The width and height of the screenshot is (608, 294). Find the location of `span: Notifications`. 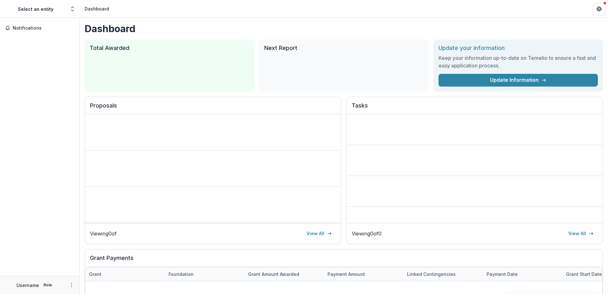

span: Notifications is located at coordinates (43, 28).